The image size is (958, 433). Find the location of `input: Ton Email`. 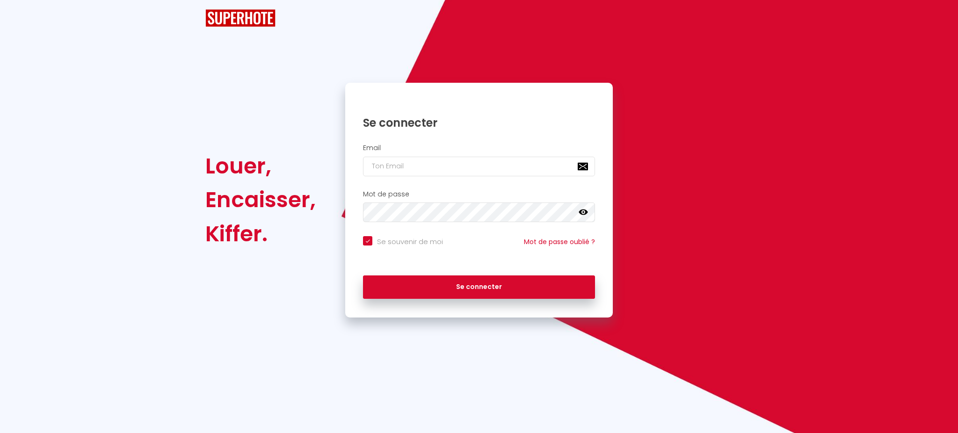

input: Ton Email is located at coordinates (479, 166).